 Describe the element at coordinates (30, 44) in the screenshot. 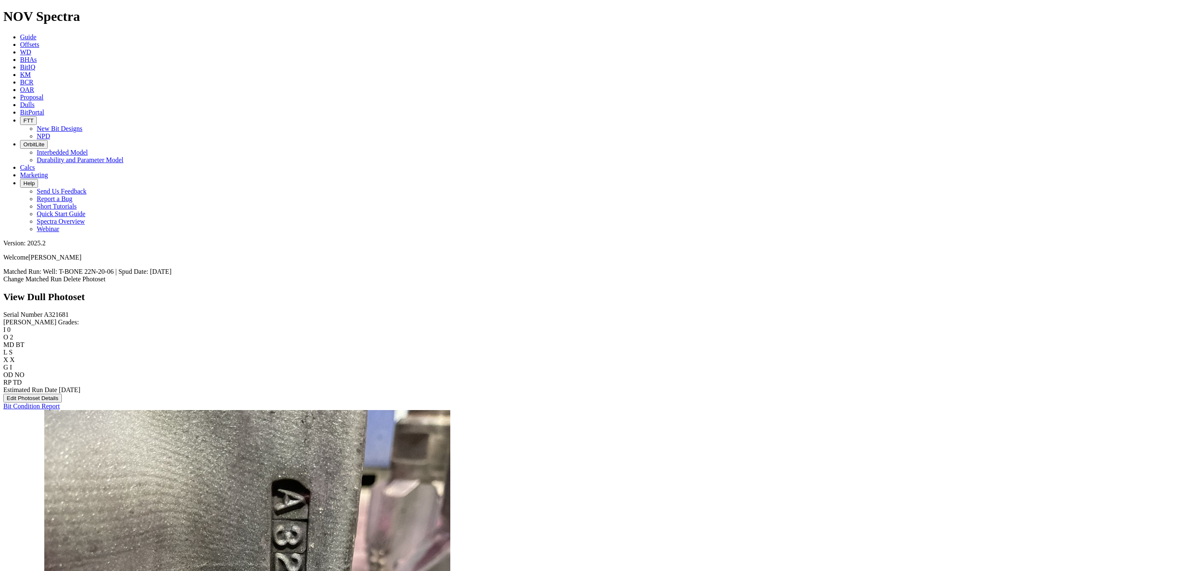

I see `a: Offsets` at that location.